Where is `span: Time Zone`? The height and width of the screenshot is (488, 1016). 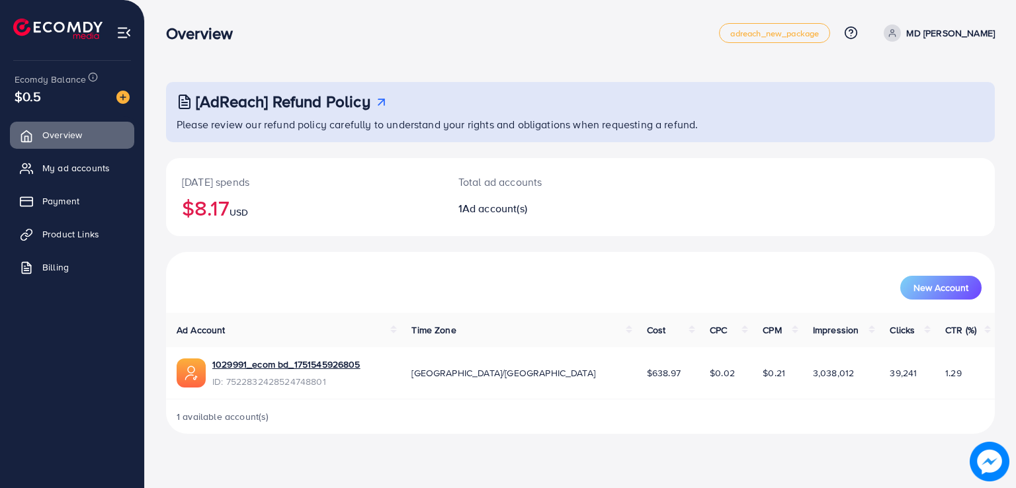
span: Time Zone is located at coordinates (433, 330).